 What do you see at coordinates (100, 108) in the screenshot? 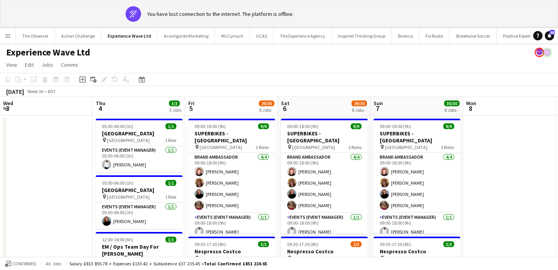
I see `span: 4` at bounding box center [100, 108].